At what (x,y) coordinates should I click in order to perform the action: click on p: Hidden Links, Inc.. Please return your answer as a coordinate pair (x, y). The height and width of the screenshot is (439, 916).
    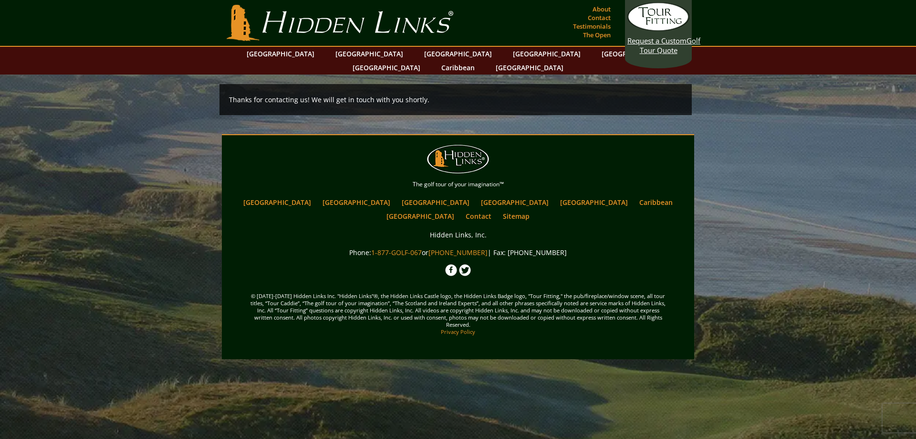
    Looking at the image, I should click on (458, 234).